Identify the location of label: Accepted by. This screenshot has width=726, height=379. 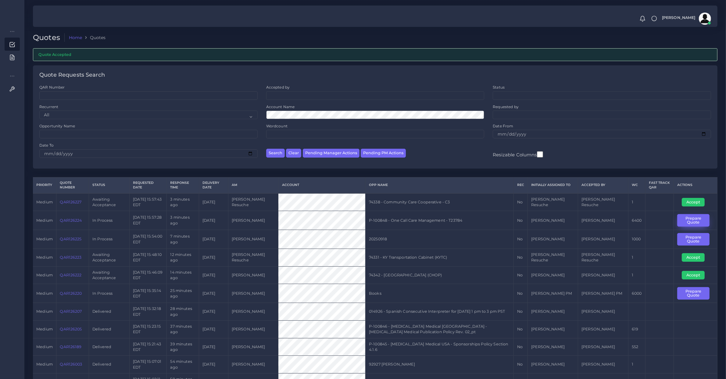
(278, 87).